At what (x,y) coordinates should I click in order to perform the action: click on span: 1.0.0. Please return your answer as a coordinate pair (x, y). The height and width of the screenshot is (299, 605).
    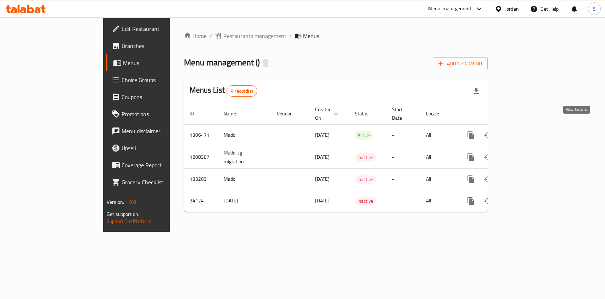
    Looking at the image, I should click on (130, 202).